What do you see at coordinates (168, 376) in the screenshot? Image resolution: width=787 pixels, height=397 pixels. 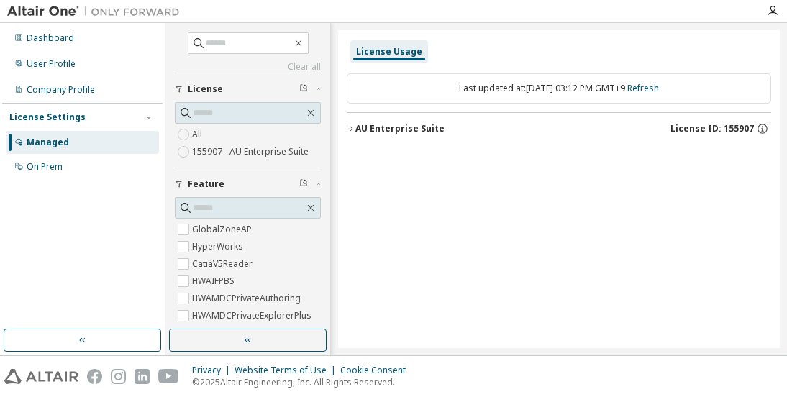 I see `img: youtube.svg` at bounding box center [168, 376].